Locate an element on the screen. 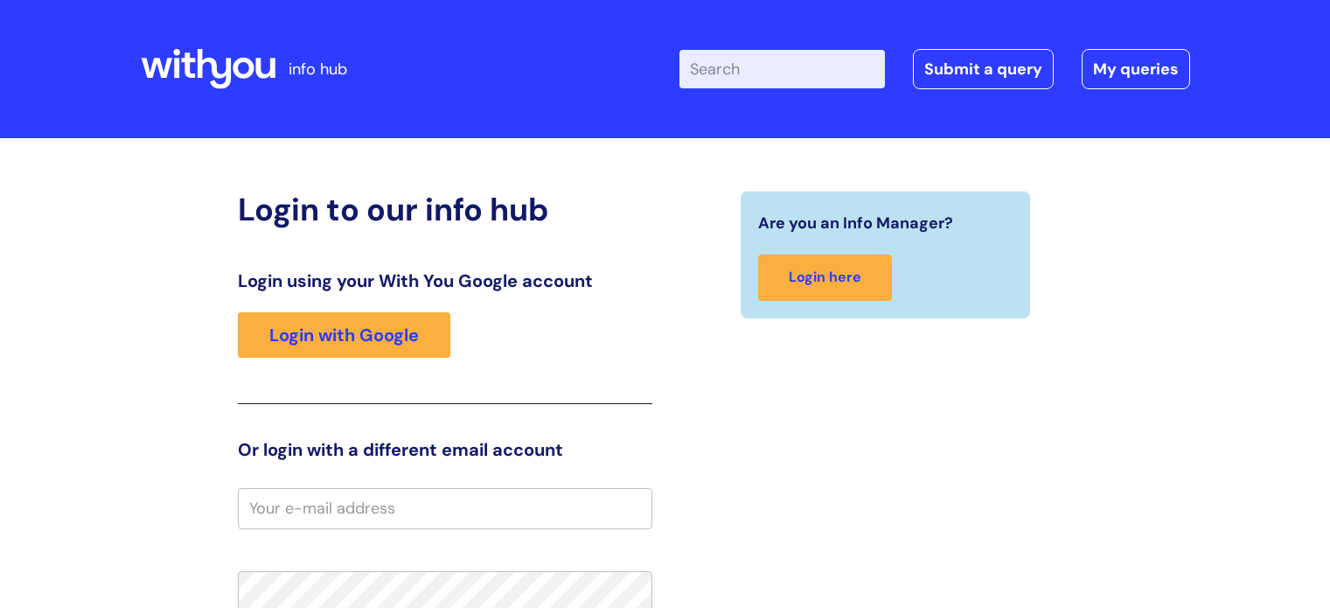 The width and height of the screenshot is (1330, 608). input: Your e-mail address is located at coordinates (445, 508).